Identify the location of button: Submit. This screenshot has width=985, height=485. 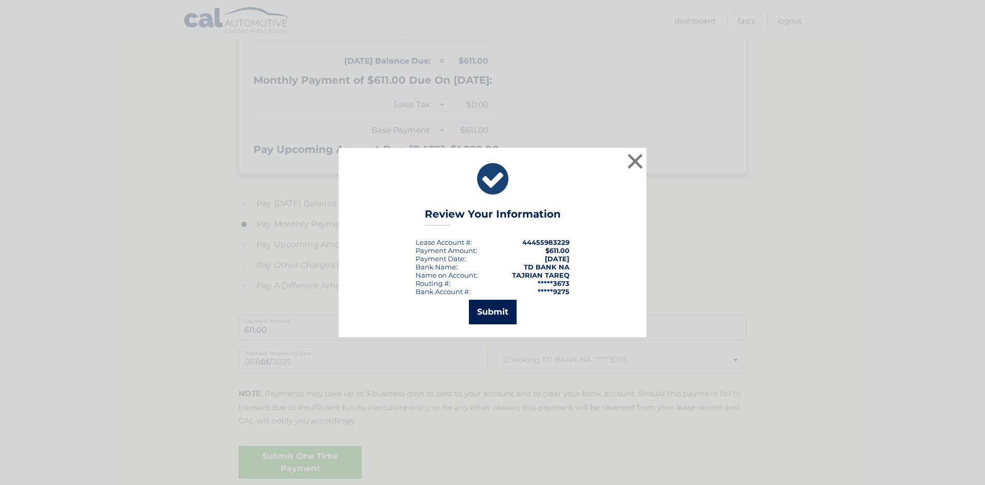
(492, 312).